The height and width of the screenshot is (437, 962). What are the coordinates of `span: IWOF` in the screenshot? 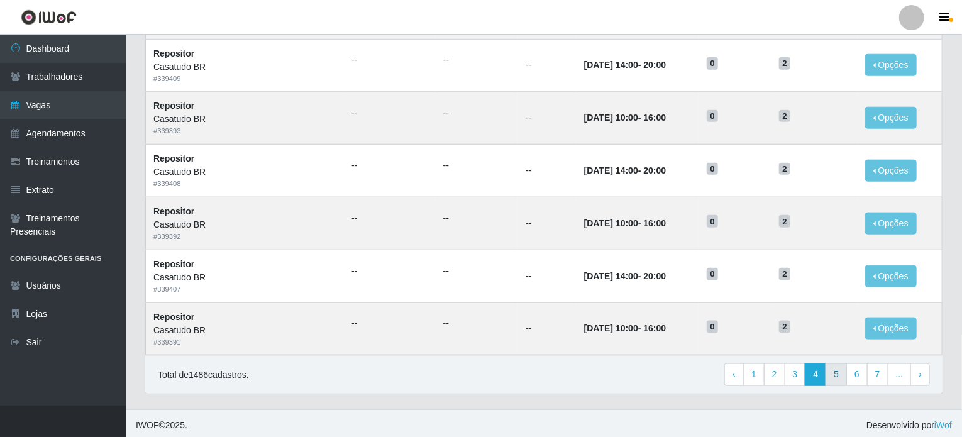 It's located at (147, 425).